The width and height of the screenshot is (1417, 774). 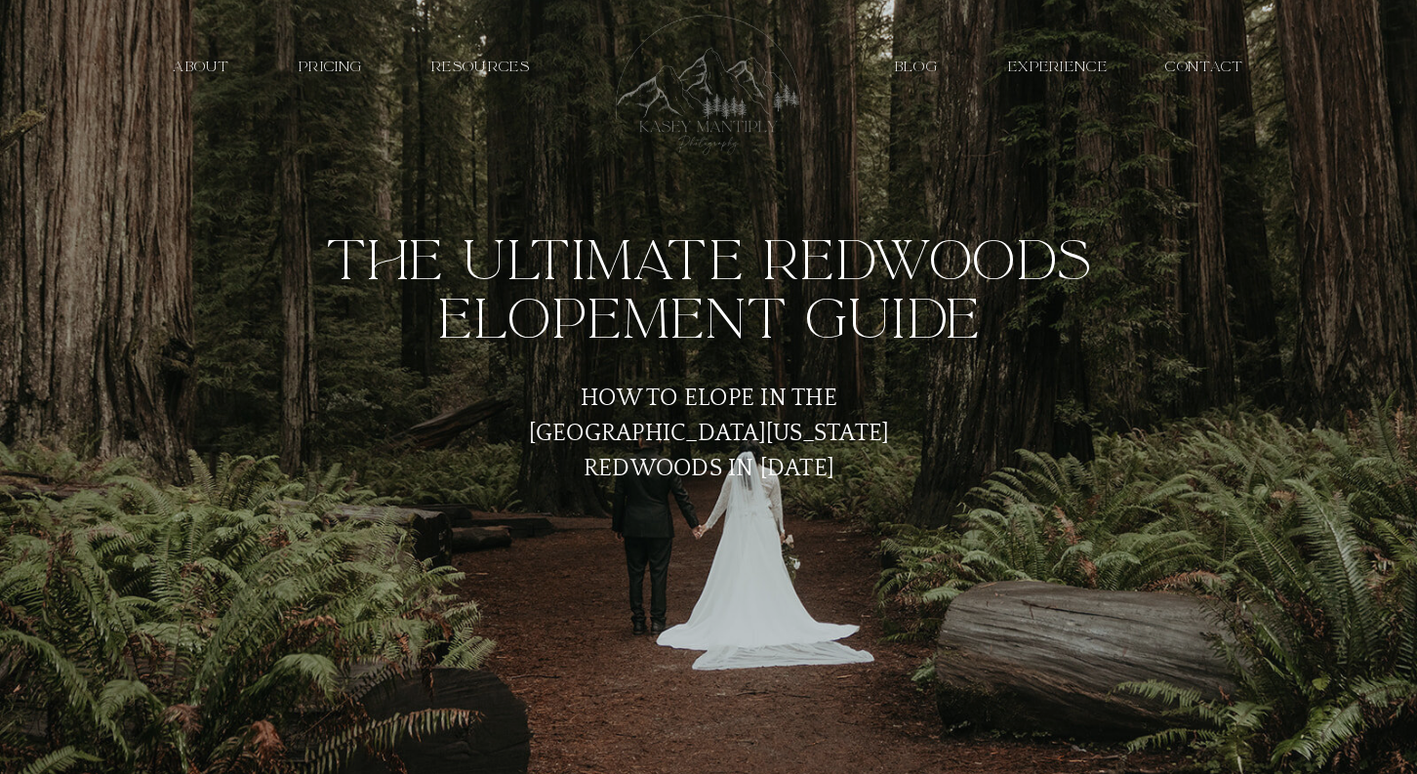 What do you see at coordinates (480, 66) in the screenshot?
I see `a: resources` at bounding box center [480, 66].